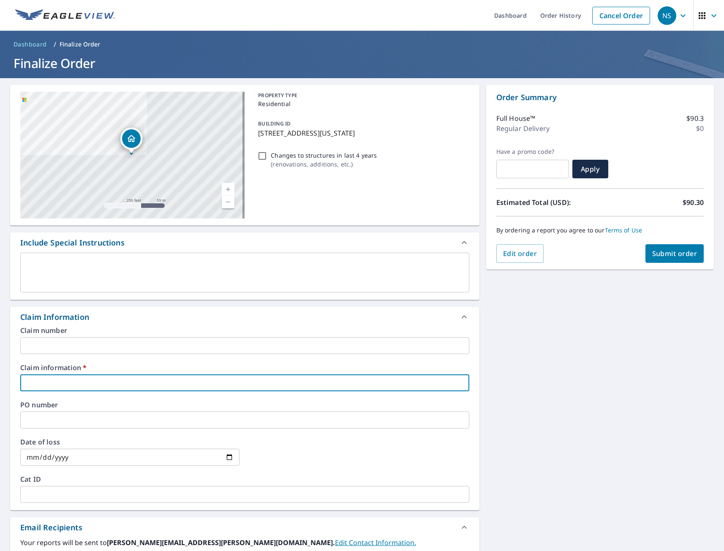 This screenshot has height=551, width=724. I want to click on p: BUILDING ID, so click(274, 123).